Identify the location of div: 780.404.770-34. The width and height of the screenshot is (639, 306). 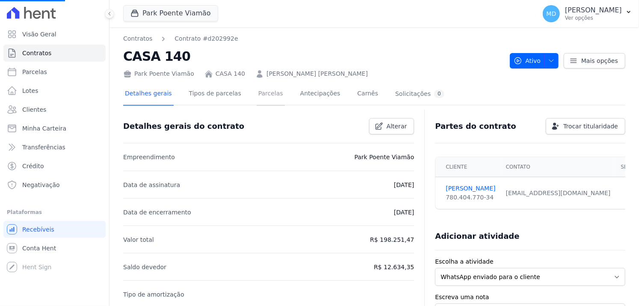
(470, 197).